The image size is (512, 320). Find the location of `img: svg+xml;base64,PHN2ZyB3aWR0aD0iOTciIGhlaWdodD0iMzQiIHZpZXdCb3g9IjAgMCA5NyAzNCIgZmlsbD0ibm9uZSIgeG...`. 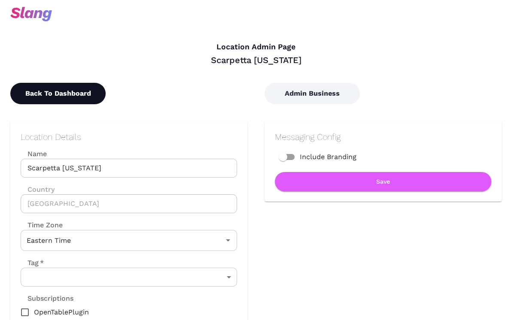

img: svg+xml;base64,PHN2ZyB3aWR0aD0iOTciIGhlaWdodD0iMzQiIHZpZXdCb3g9IjAgMCA5NyAzNCIgZmlsbD0ibm9uZSIgeG... is located at coordinates (31, 14).